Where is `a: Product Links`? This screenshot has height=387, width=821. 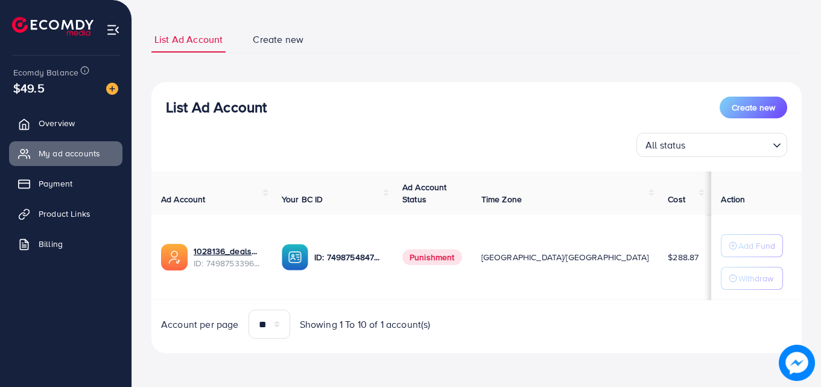 a: Product Links is located at coordinates (66, 213).